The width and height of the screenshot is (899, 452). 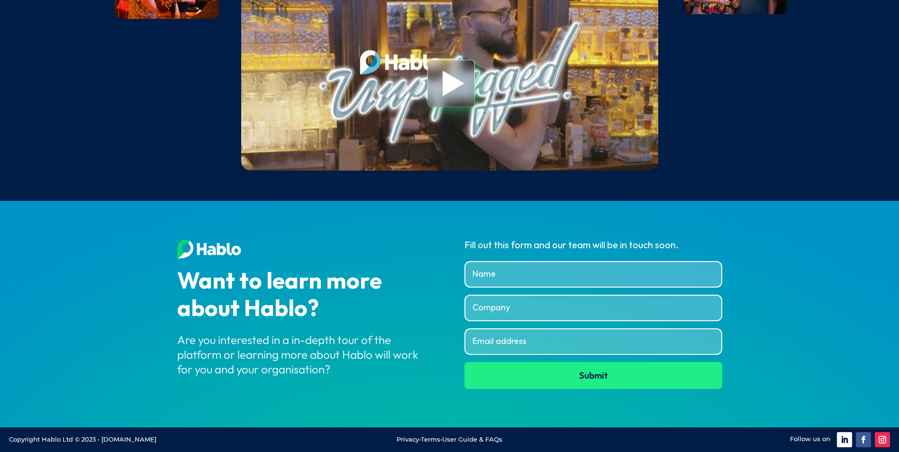 What do you see at coordinates (306, 355) in the screenshot?
I see `div: Are you interested in a in-depth tour of the platform or learning more about Hablo will work for ...` at bounding box center [306, 355].